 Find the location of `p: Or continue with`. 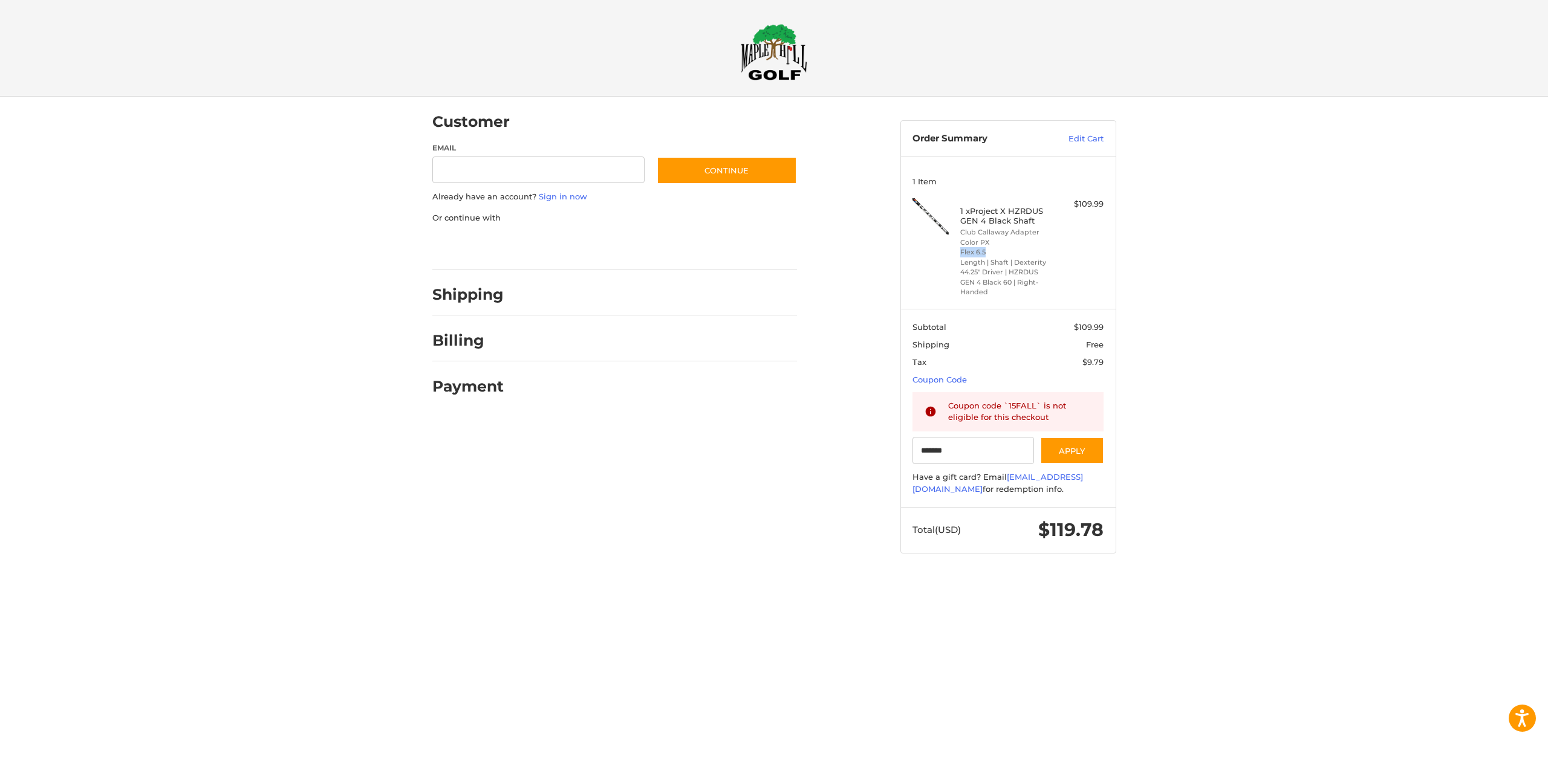

p: Or continue with is located at coordinates (614, 218).